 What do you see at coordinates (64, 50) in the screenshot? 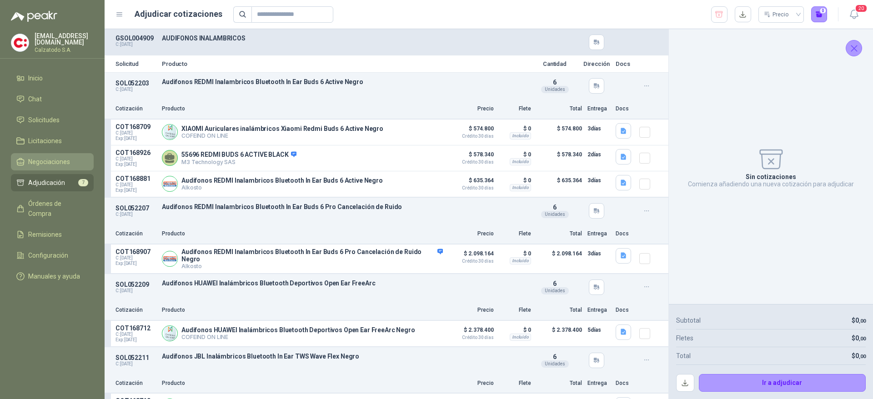
I see `p: Calzatodo S.A.` at bounding box center [64, 50].